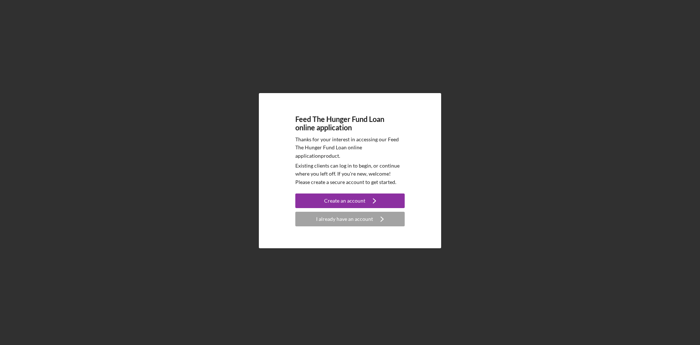 Image resolution: width=700 pixels, height=345 pixels. Describe the element at coordinates (345, 219) in the screenshot. I see `div: I already have an account` at that location.